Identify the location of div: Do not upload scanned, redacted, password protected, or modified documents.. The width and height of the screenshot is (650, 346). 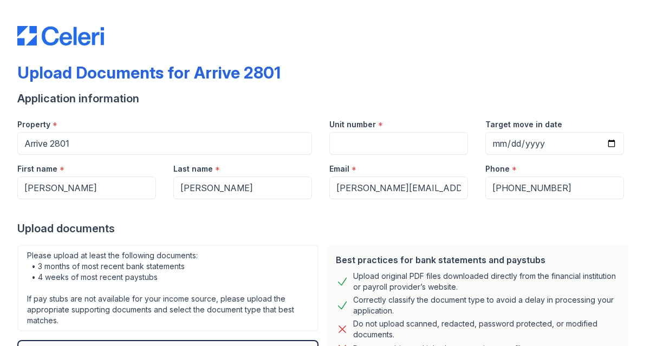
(486, 329).